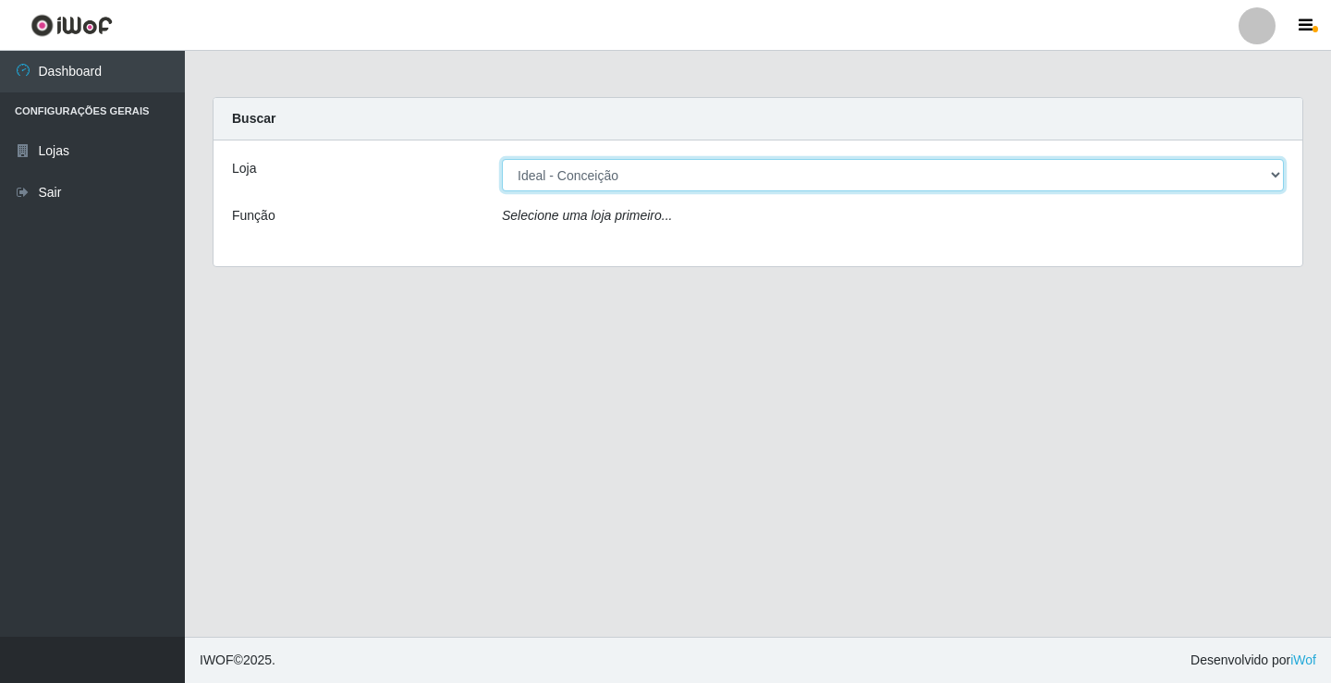 Image resolution: width=1331 pixels, height=683 pixels. Describe the element at coordinates (71, 25) in the screenshot. I see `img: CoreUI Logo` at that location.